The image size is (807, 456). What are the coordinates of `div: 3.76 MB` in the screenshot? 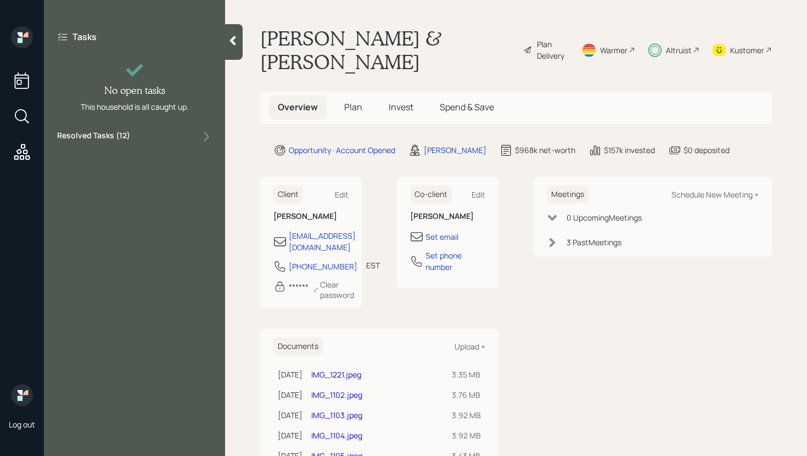 It's located at (466, 395).